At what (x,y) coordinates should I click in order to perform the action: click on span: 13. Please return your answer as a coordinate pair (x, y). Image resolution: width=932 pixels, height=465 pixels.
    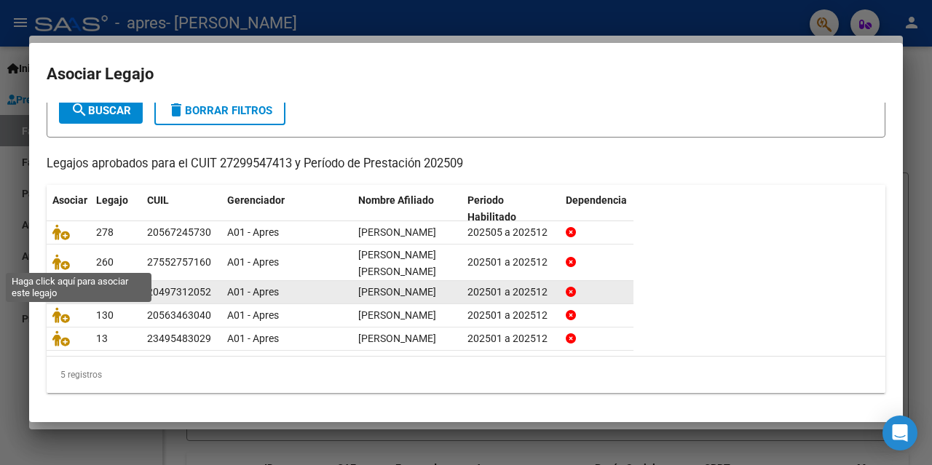
    Looking at the image, I should click on (102, 339).